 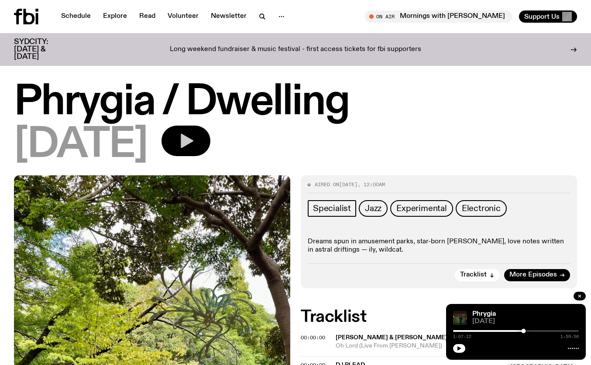 I want to click on a: Newsletter, so click(x=229, y=17).